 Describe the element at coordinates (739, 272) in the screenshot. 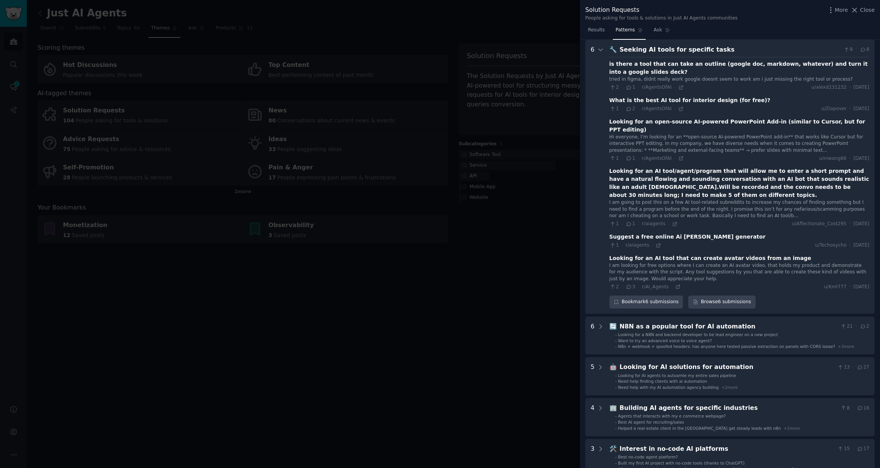

I see `div: I am looking for free options where I can create an AI avatar video, that holds my product and de...` at that location.